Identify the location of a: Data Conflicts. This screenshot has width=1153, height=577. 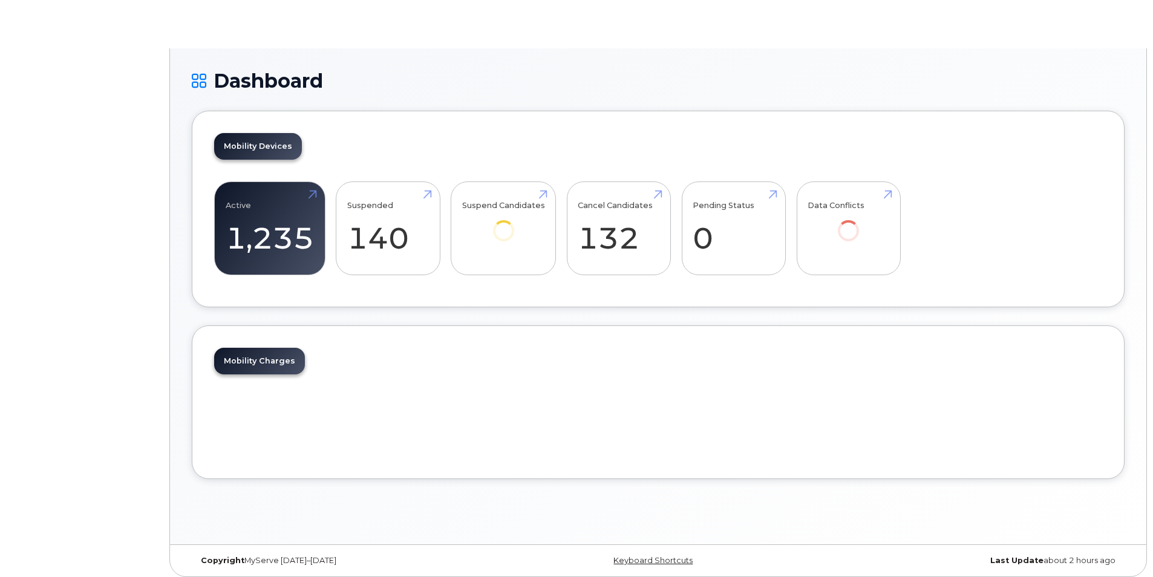
(848, 223).